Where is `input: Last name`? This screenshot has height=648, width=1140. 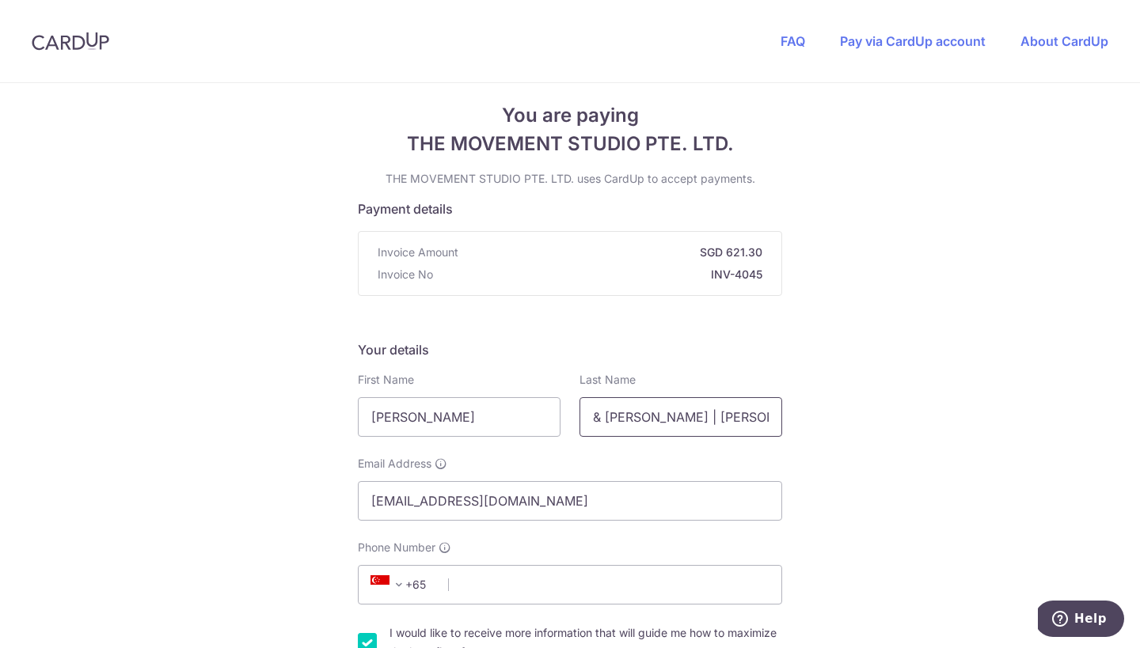
input: Last name is located at coordinates (681, 417).